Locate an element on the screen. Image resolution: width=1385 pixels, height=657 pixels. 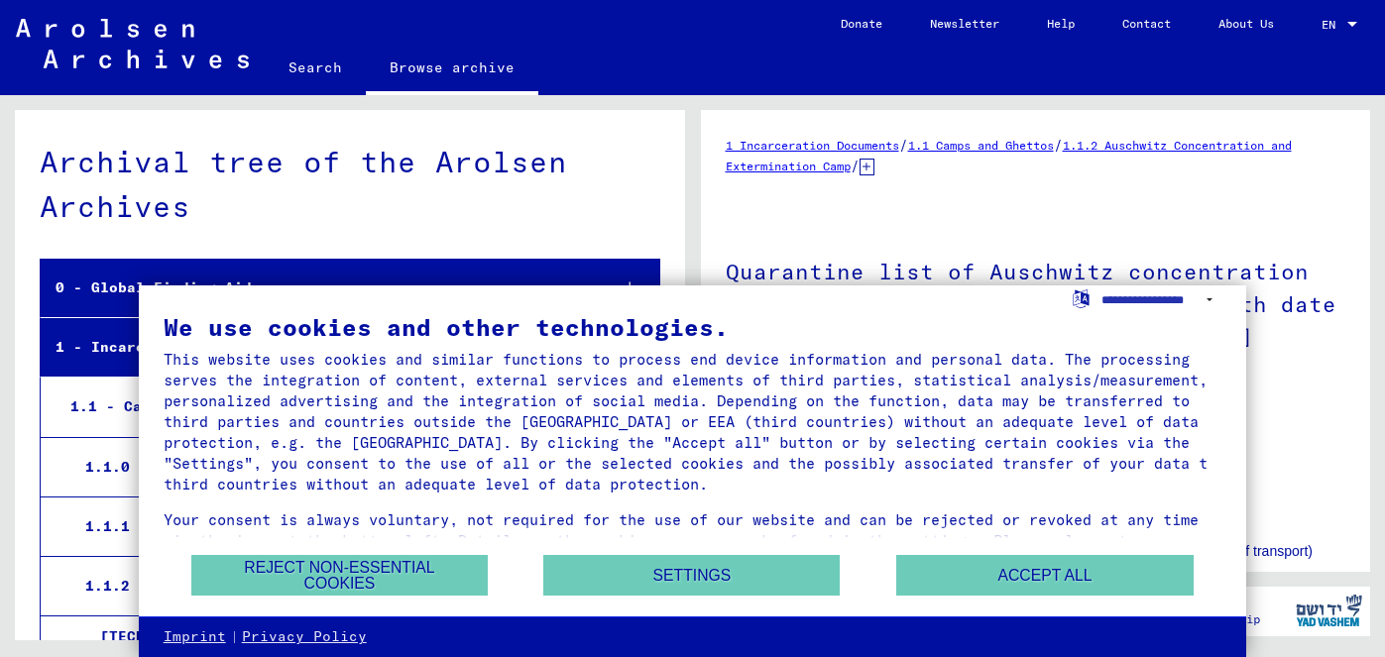
div: 1.1 - Camps and Ghettos is located at coordinates (323, 407).